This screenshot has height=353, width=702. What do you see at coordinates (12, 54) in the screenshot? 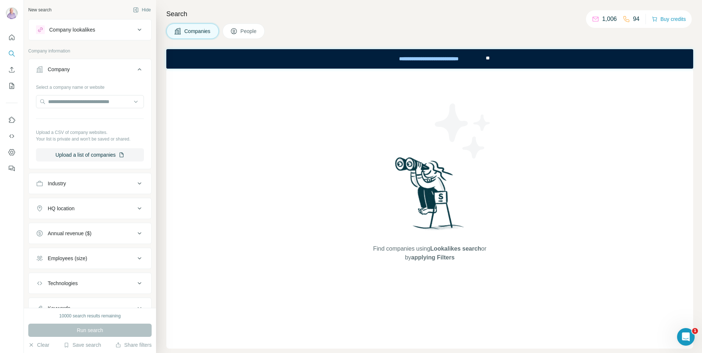
I see `button: Search` at bounding box center [12, 54].